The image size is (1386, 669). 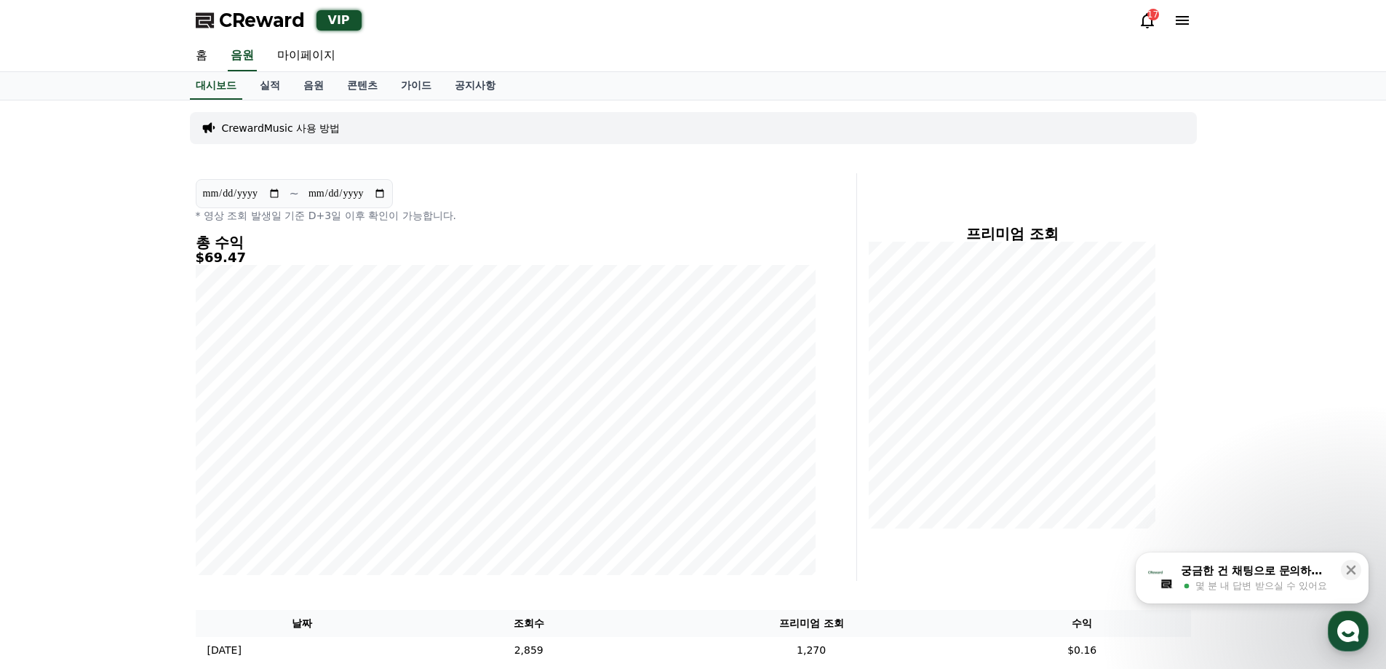 I want to click on p: CrewardMusic 사용 방법, so click(x=281, y=128).